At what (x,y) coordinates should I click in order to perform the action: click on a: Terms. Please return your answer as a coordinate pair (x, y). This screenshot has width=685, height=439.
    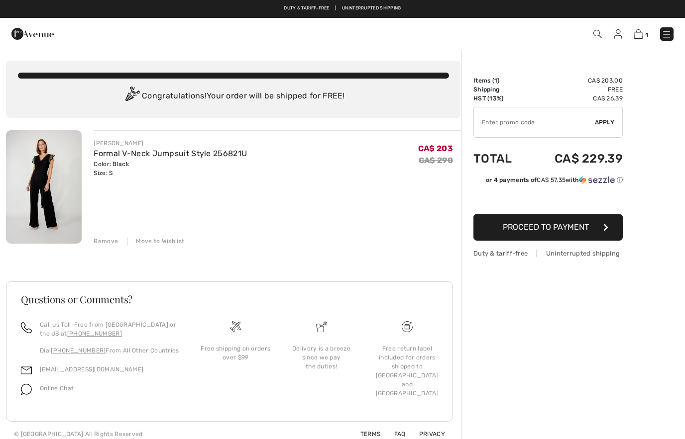
    Looking at the image, I should click on (364, 434).